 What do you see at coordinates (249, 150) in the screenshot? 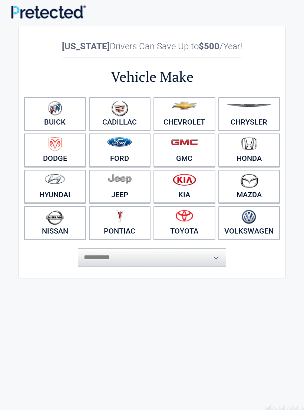
I see `a: Honda` at bounding box center [249, 150].